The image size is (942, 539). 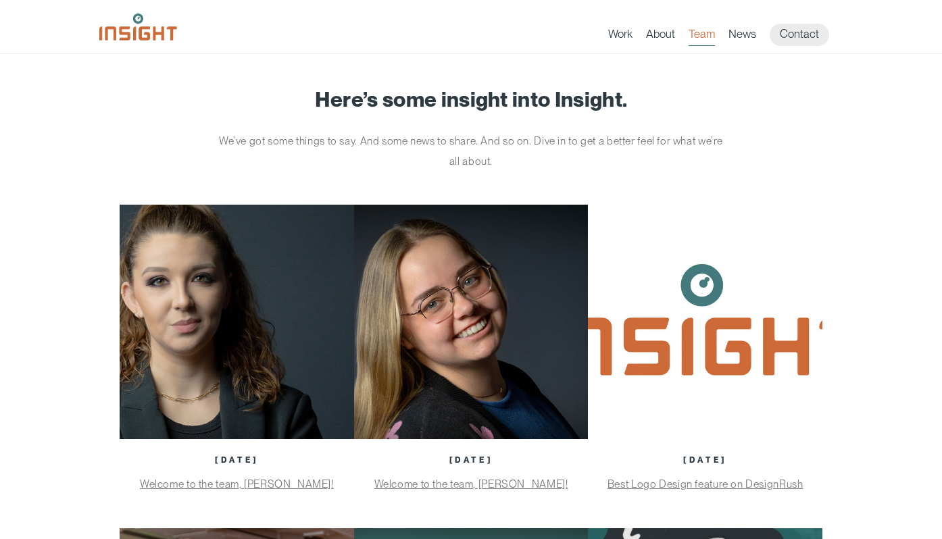 I want to click on a: Contact, so click(x=800, y=34).